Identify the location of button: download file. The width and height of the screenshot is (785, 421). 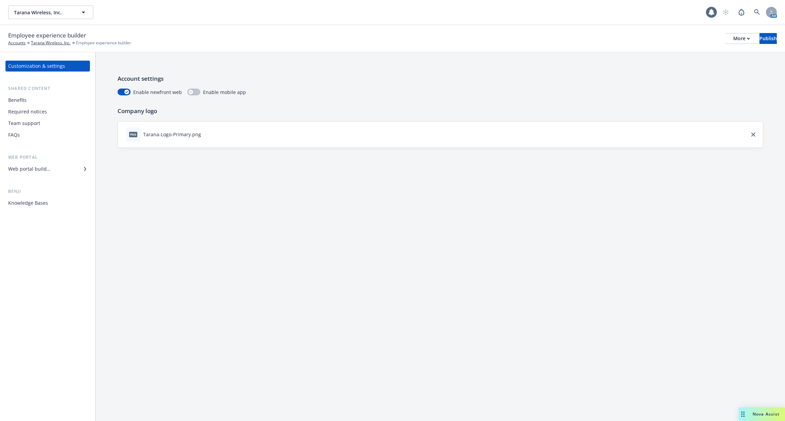
(207, 134).